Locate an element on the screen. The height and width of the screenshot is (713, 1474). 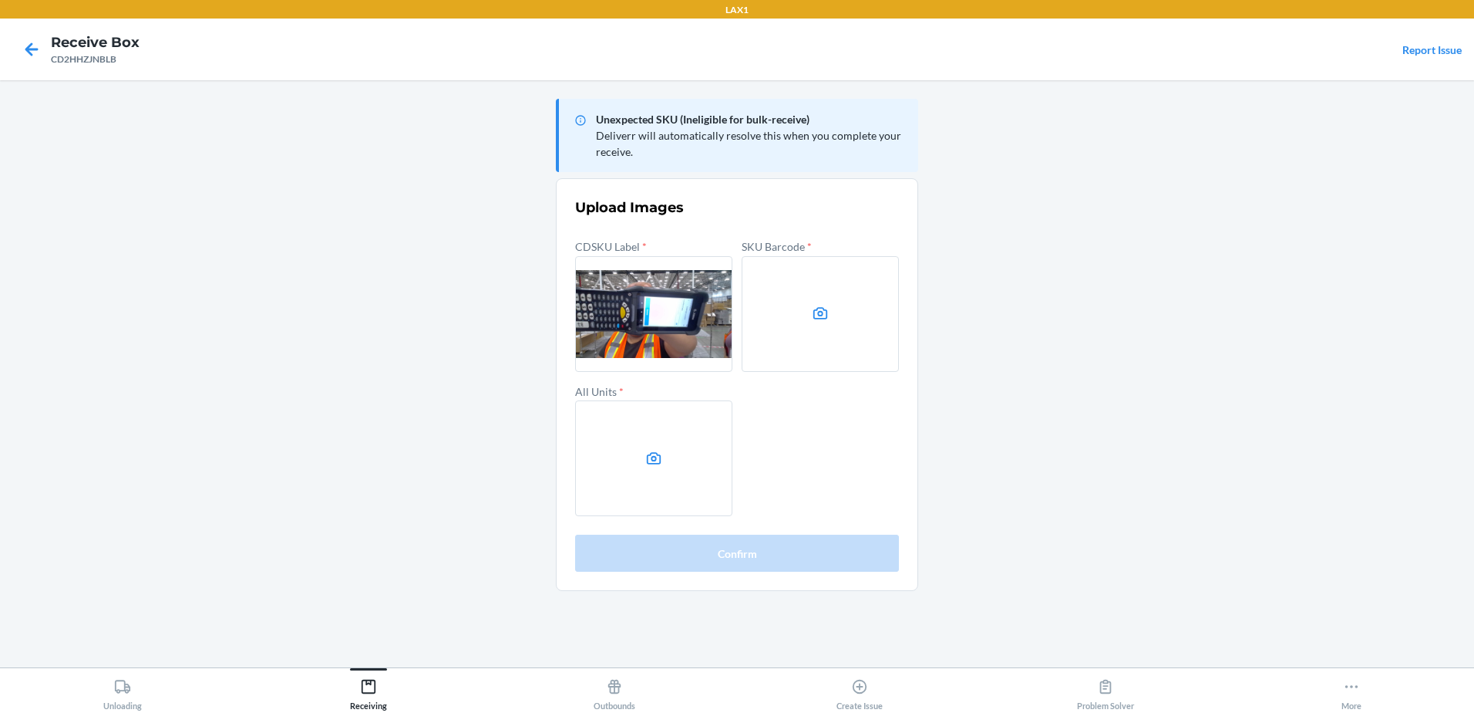
div: More is located at coordinates (1352, 691).